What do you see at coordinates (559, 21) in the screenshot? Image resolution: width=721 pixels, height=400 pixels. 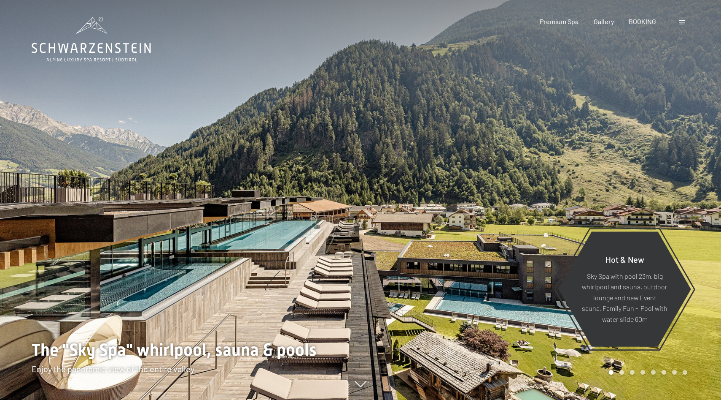 I see `span: Premium Spa` at bounding box center [559, 21].